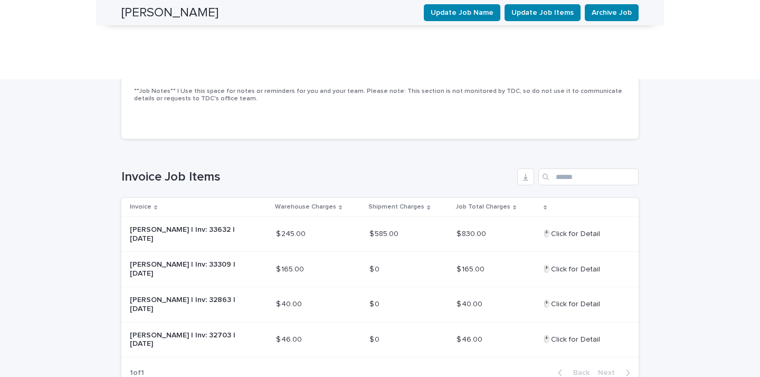  I want to click on button: Archive Job, so click(612, 13).